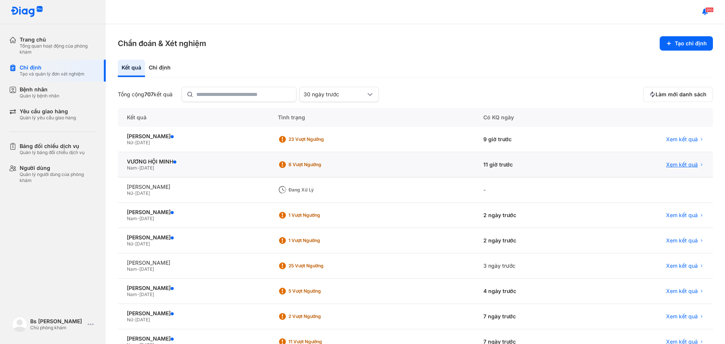  Describe the element at coordinates (58, 49) in the screenshot. I see `div: Tổng quan hoạt động của phòng khám` at that location.